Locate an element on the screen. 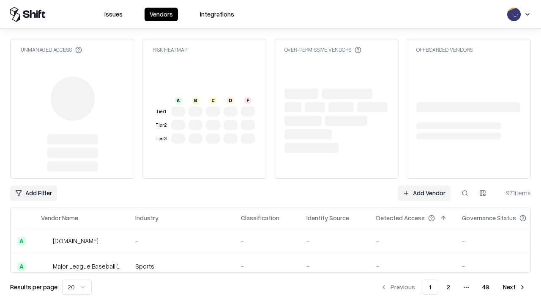 The image size is (541, 305). button: Vendors is located at coordinates (161, 14).